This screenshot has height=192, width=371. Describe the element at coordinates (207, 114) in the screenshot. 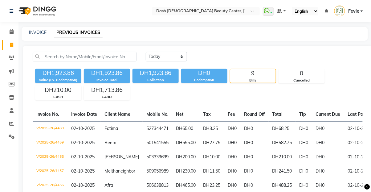

I see `span: Tax` at that location.